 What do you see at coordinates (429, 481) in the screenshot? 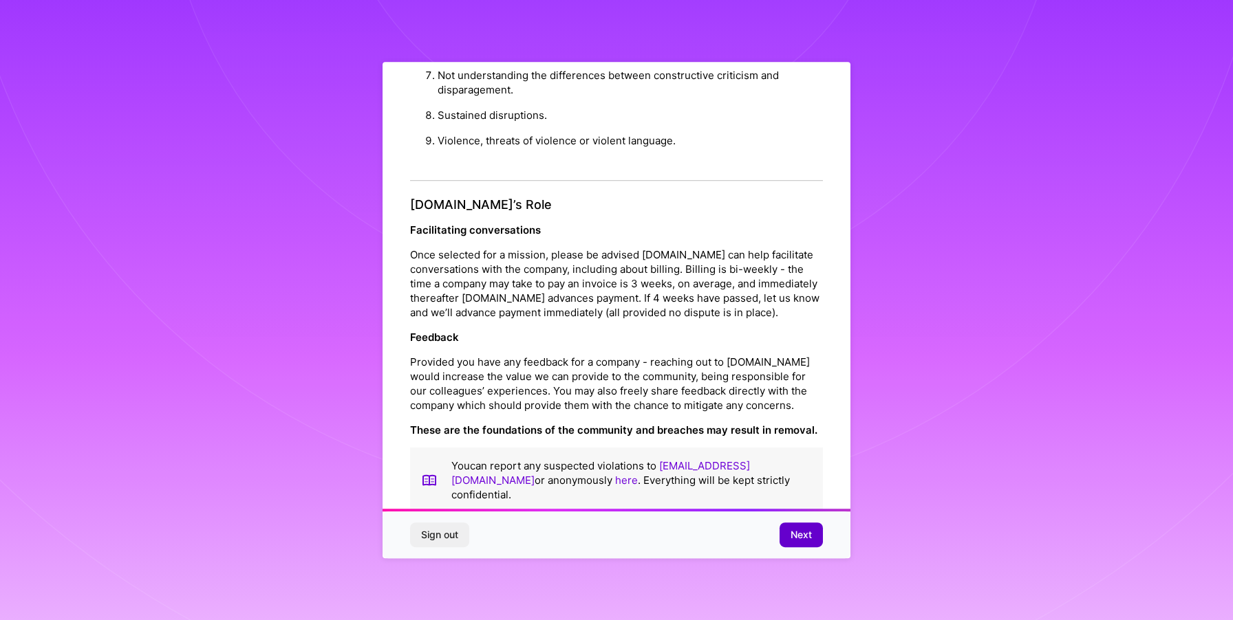
I see `img: book icon` at bounding box center [429, 481].